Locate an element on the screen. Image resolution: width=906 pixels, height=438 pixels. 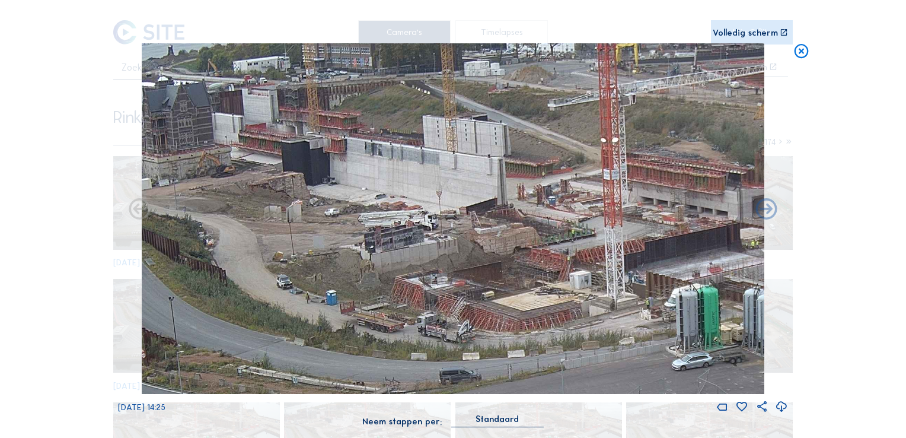
img: Image is located at coordinates (453, 218).